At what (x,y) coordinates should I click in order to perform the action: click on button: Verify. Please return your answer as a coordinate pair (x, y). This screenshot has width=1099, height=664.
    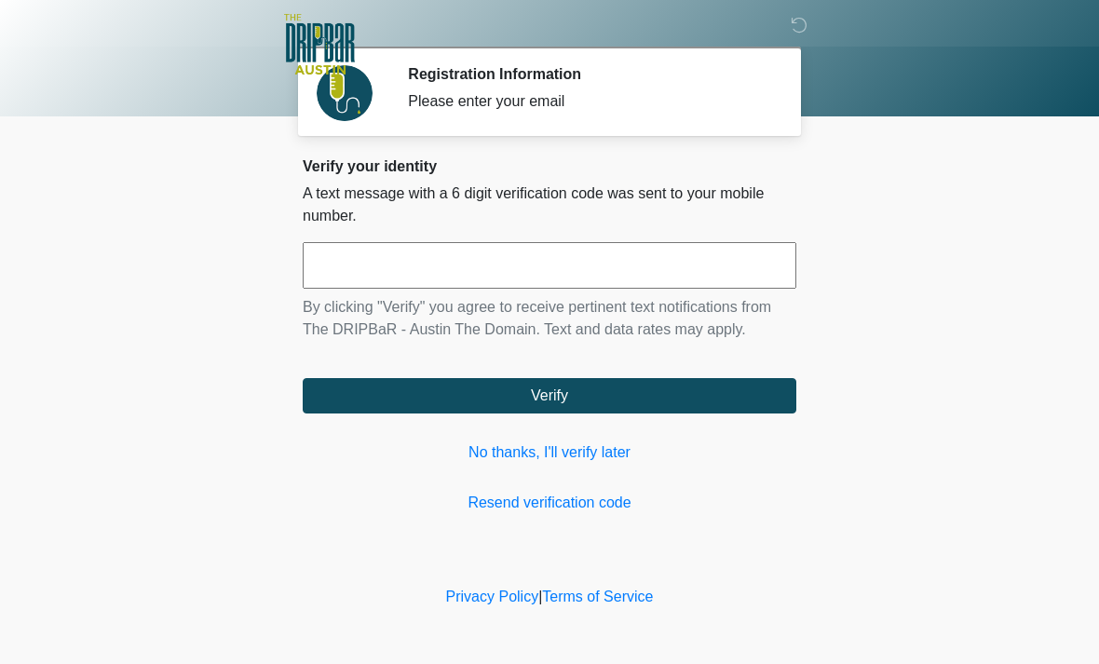
    Looking at the image, I should click on (549, 396).